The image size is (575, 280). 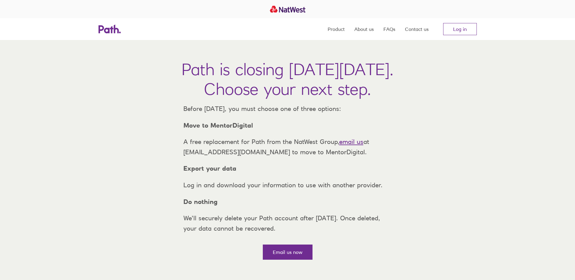 I want to click on a: email us, so click(x=351, y=142).